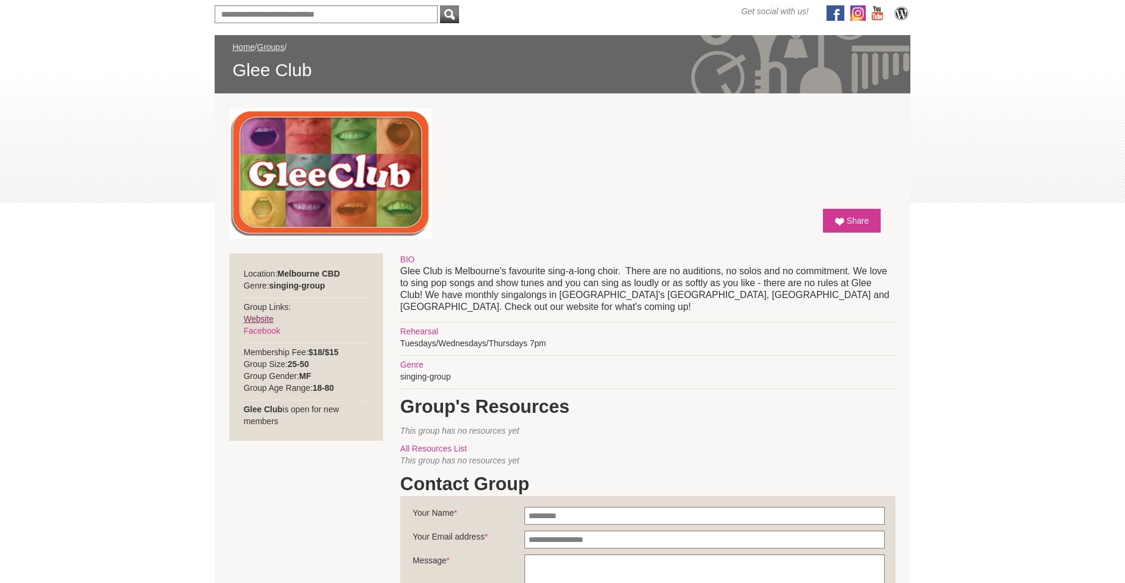 This screenshot has height=583, width=1125. I want to click on span: Glee Club, so click(563, 70).